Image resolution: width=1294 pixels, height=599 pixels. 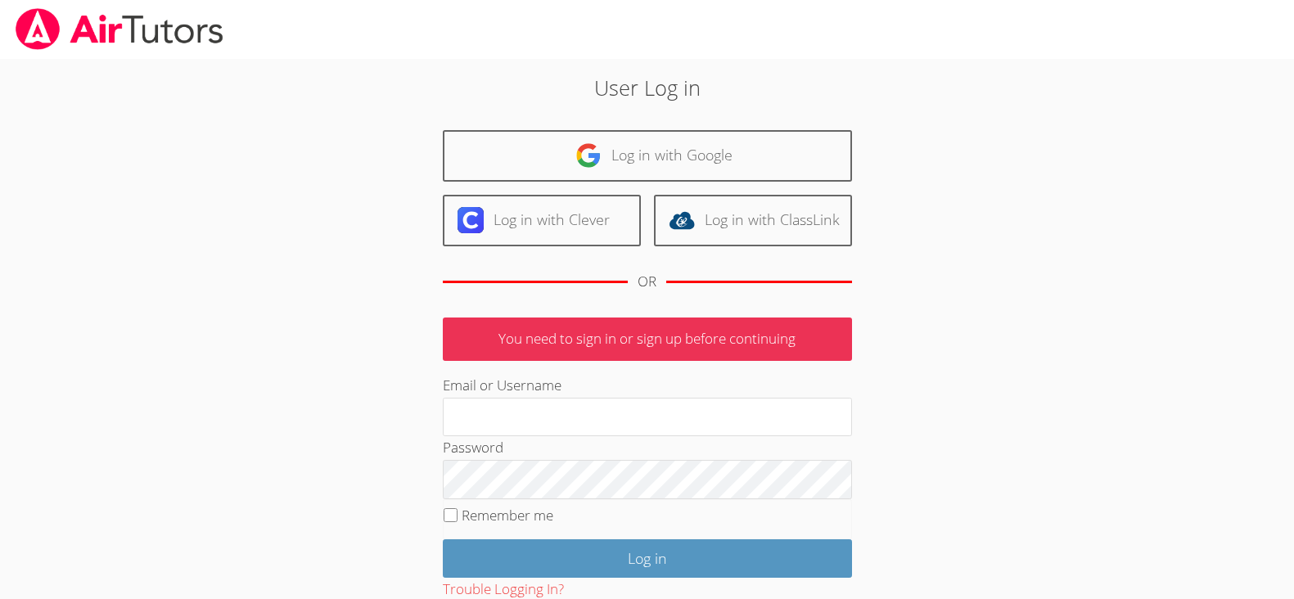 I want to click on img: clever-logo-6eab21bc6e7a338710f1a6ff85c0baf02591cd810cc4098c63d3a4b26e2feb20.svg, so click(x=471, y=220).